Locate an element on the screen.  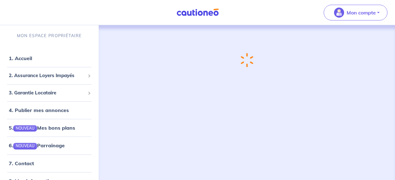
span: 3. Garantie Locataire is located at coordinates (47, 93).